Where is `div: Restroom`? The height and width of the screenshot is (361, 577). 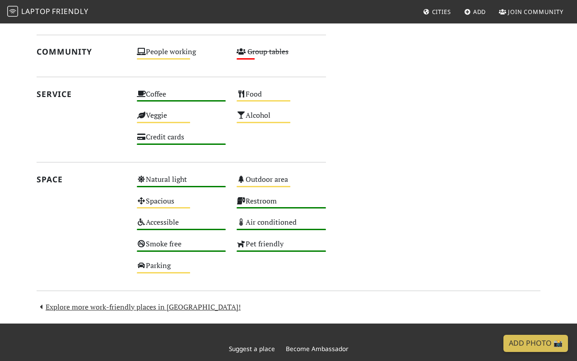
div: Restroom is located at coordinates (282, 206).